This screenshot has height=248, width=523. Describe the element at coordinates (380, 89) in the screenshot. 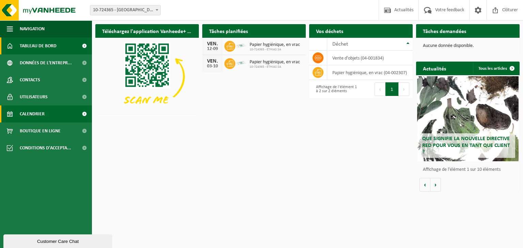

I see `button: Previous` at that location.